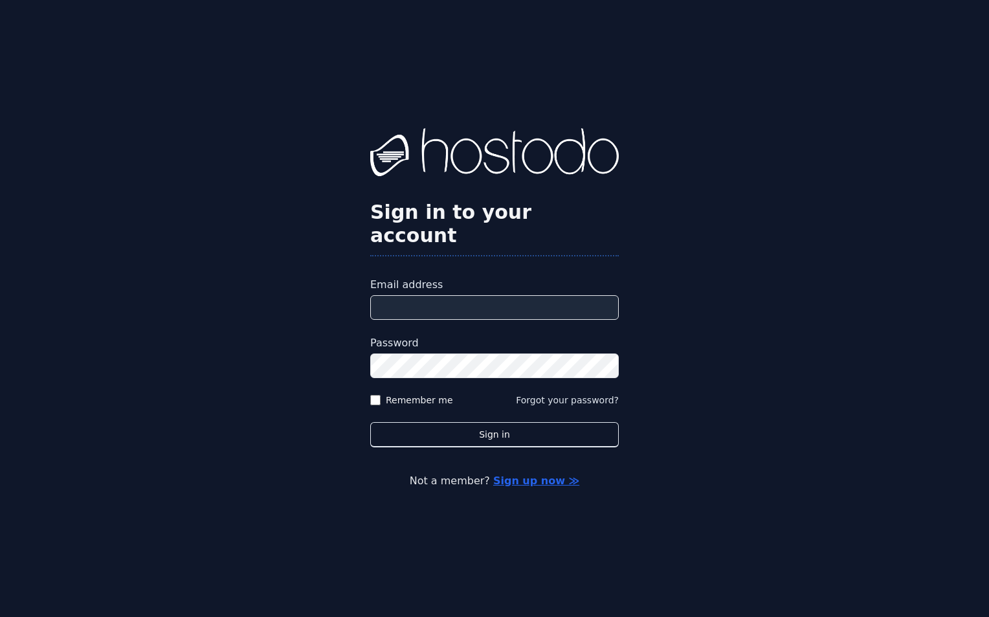 The image size is (989, 617). I want to click on label: Remember me, so click(419, 400).